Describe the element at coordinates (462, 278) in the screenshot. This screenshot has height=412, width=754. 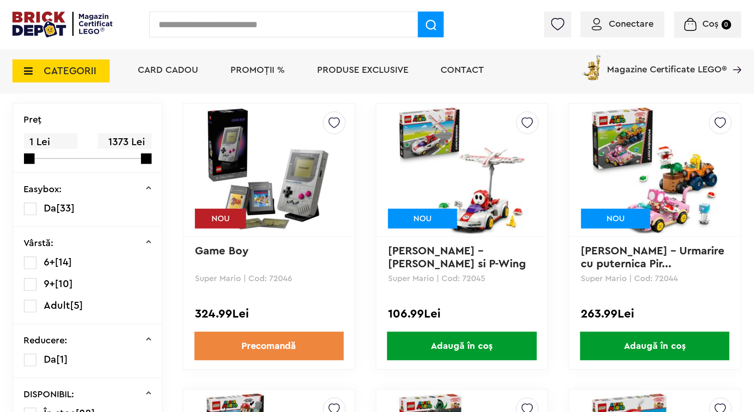
I see `p: Super Mario | Cod: 72045` at that location.